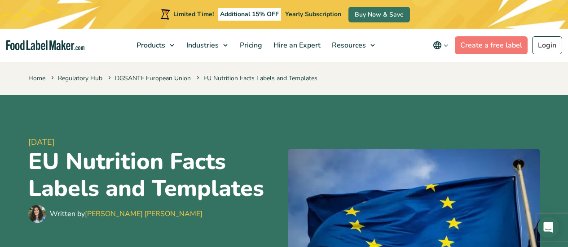 This screenshot has width=568, height=247. What do you see at coordinates (154, 176) in the screenshot?
I see `h1: EU Nutrition Facts Labels and Templates` at bounding box center [154, 176].